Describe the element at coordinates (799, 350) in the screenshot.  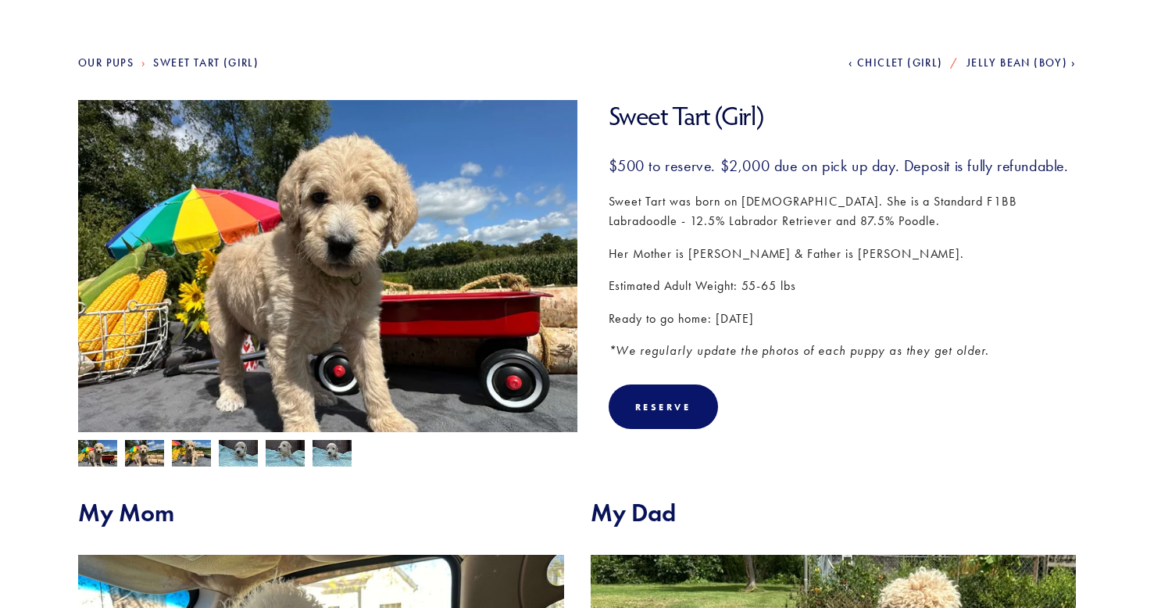
I see `em: *We regularly update the photos of each puppy as they get older.` at that location.